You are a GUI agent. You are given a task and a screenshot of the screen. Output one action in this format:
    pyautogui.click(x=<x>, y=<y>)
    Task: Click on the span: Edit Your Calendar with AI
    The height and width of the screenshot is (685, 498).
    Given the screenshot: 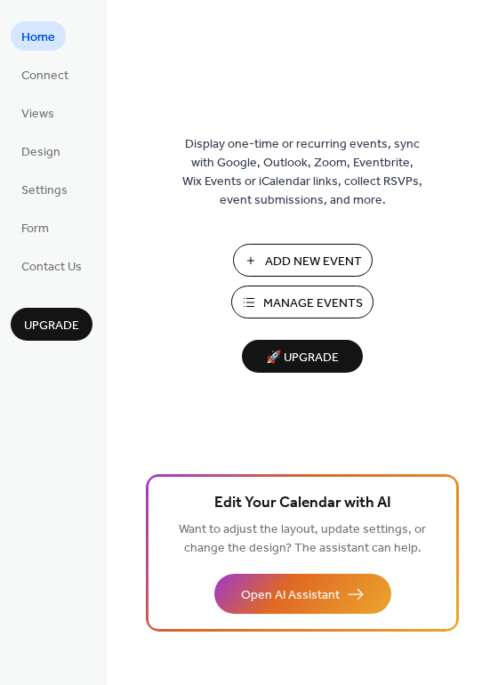 What is the action you would take?
    pyautogui.click(x=303, y=504)
    